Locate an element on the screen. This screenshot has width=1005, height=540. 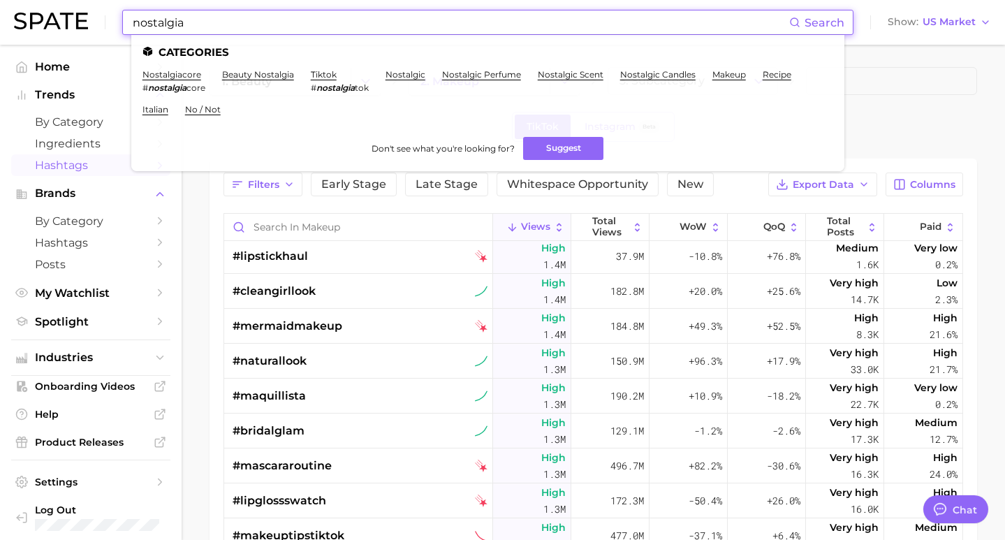
span: 37.9m is located at coordinates (630, 256).